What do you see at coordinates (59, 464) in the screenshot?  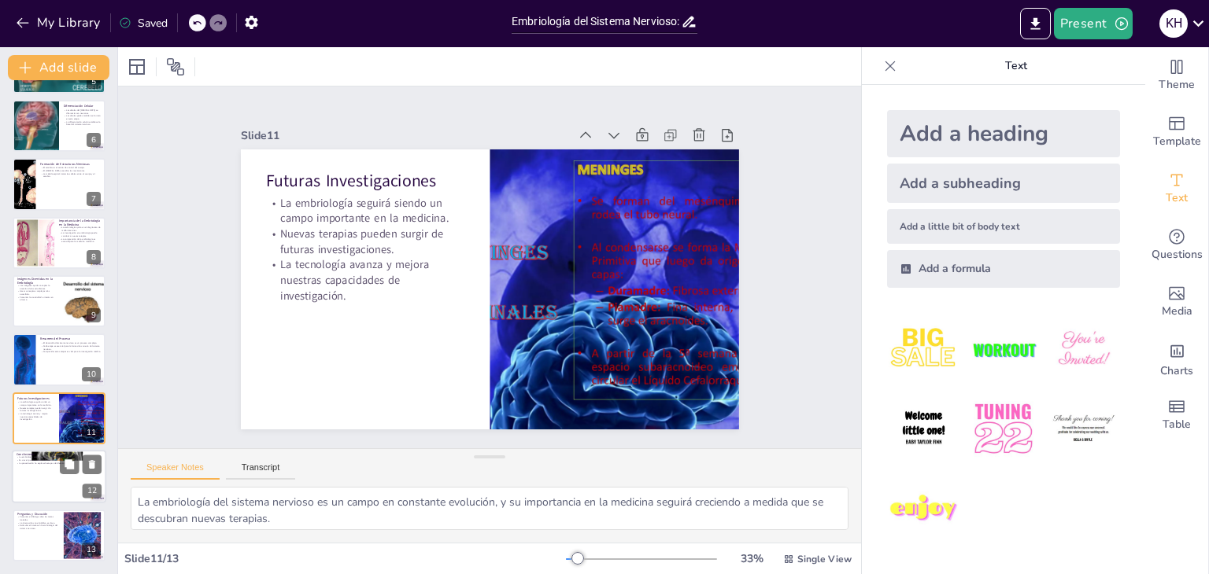 I see `p: La presentación ha explorado etapas del desarrollo.` at bounding box center [59, 464].